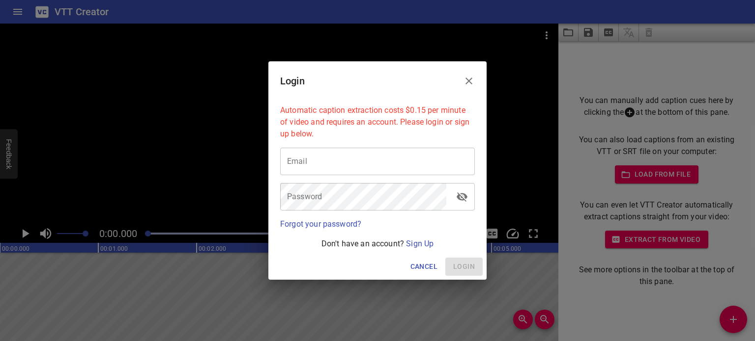  Describe the element at coordinates (423, 267) in the screenshot. I see `span: Cancel` at that location.